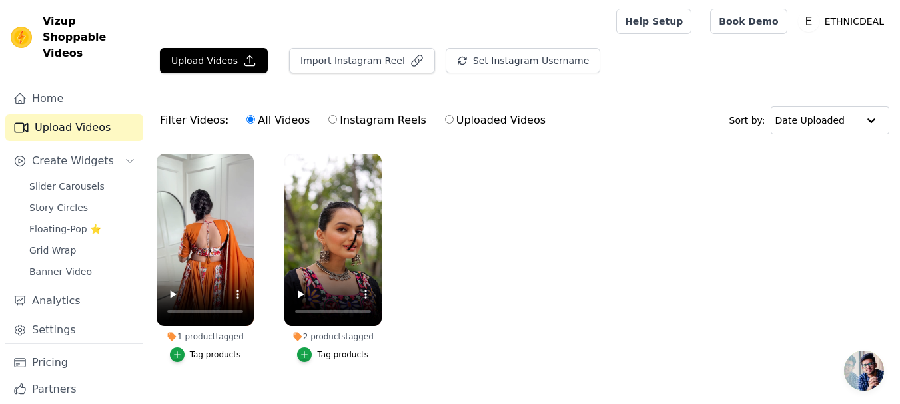 The height and width of the screenshot is (404, 900). What do you see at coordinates (205, 337) in the screenshot?
I see `div: 1 product tagged` at bounding box center [205, 337].